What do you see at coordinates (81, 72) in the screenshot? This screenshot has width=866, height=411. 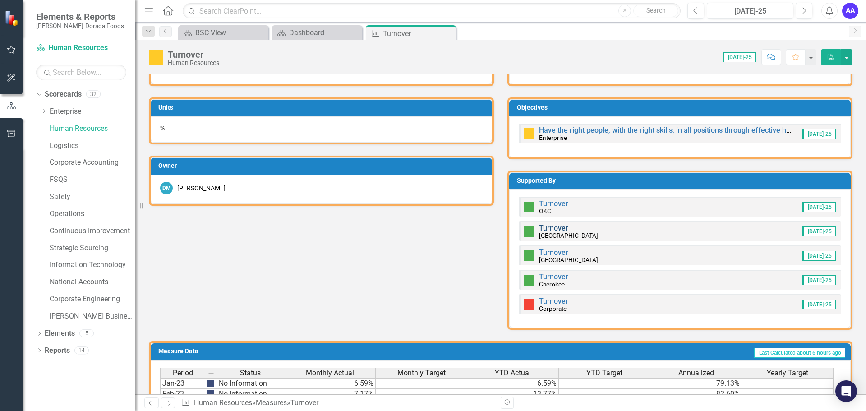 I see `input: Search Below...` at bounding box center [81, 72].